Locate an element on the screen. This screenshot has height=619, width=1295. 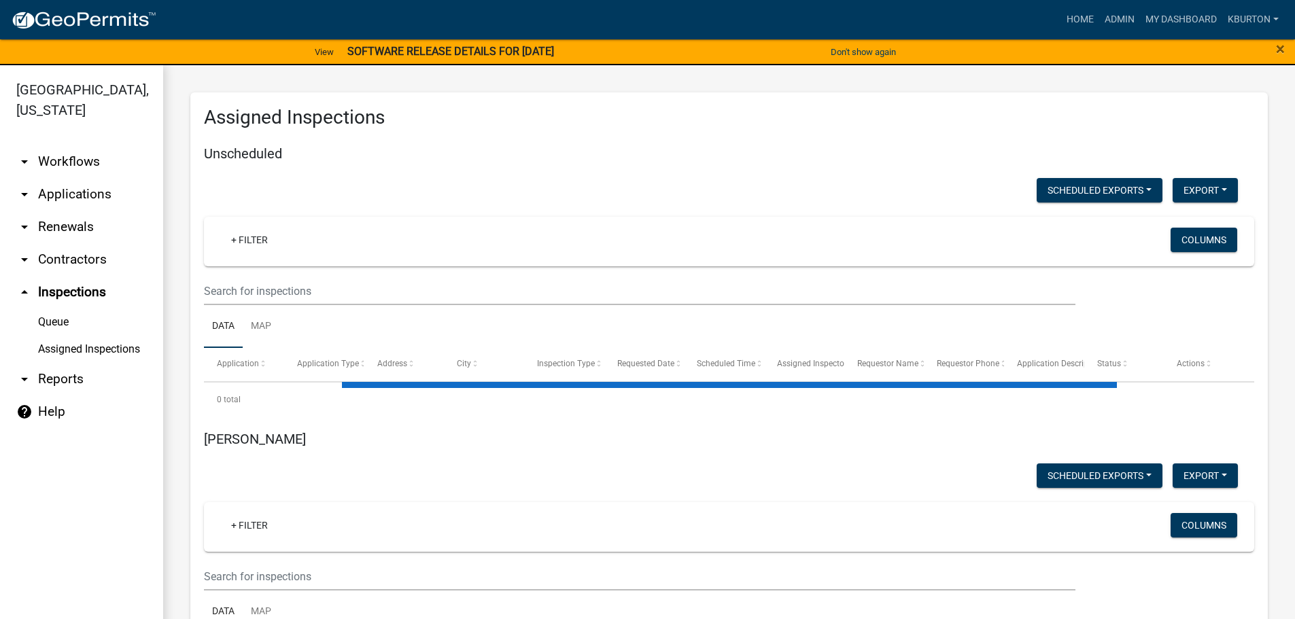
datatable-header-cell: Application Type is located at coordinates (324, 364).